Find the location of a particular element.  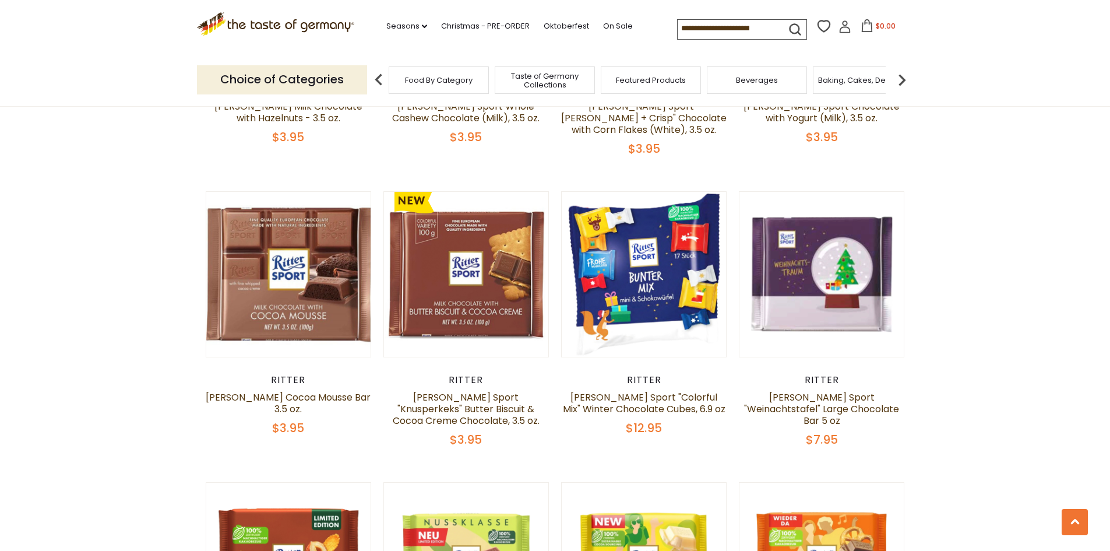

a: Oktoberfest is located at coordinates (566, 26).